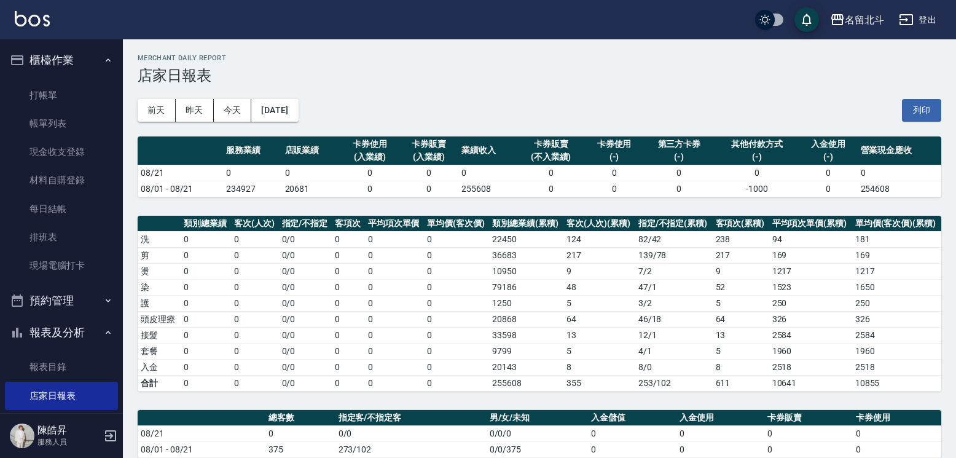 This screenshot has width=956, height=458. Describe the element at coordinates (599, 287) in the screenshot. I see `td: 48` at that location.